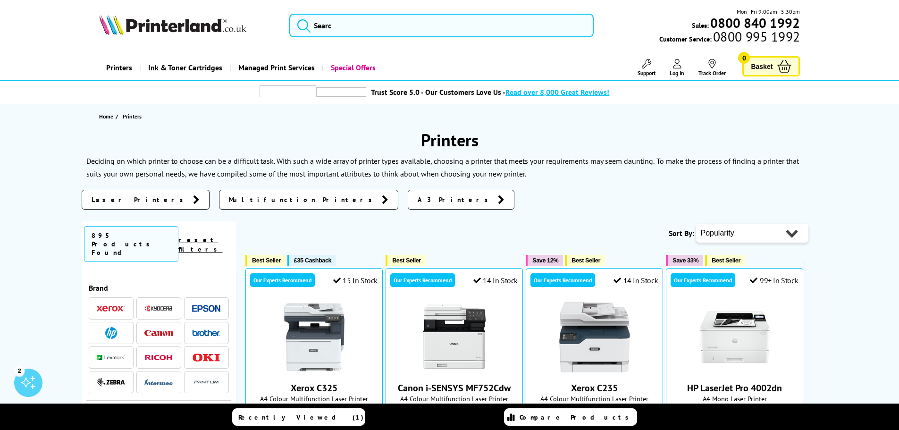 This screenshot has width=899, height=430. I want to click on a: Ricoh, so click(158, 357).